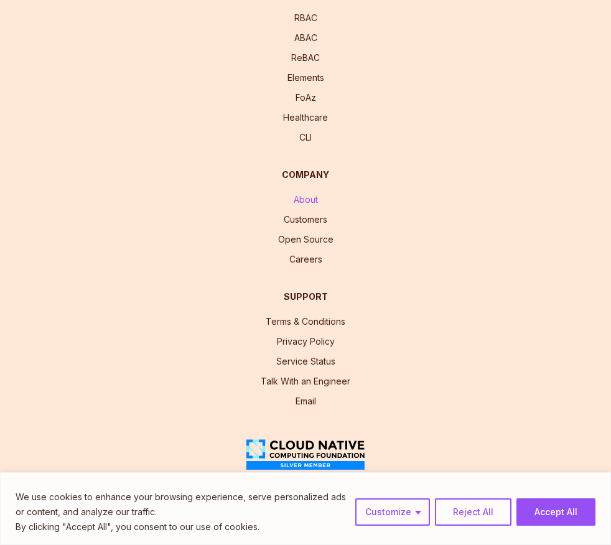 This screenshot has width=611, height=545. What do you see at coordinates (305, 175) in the screenshot?
I see `h3: Company` at bounding box center [305, 175].